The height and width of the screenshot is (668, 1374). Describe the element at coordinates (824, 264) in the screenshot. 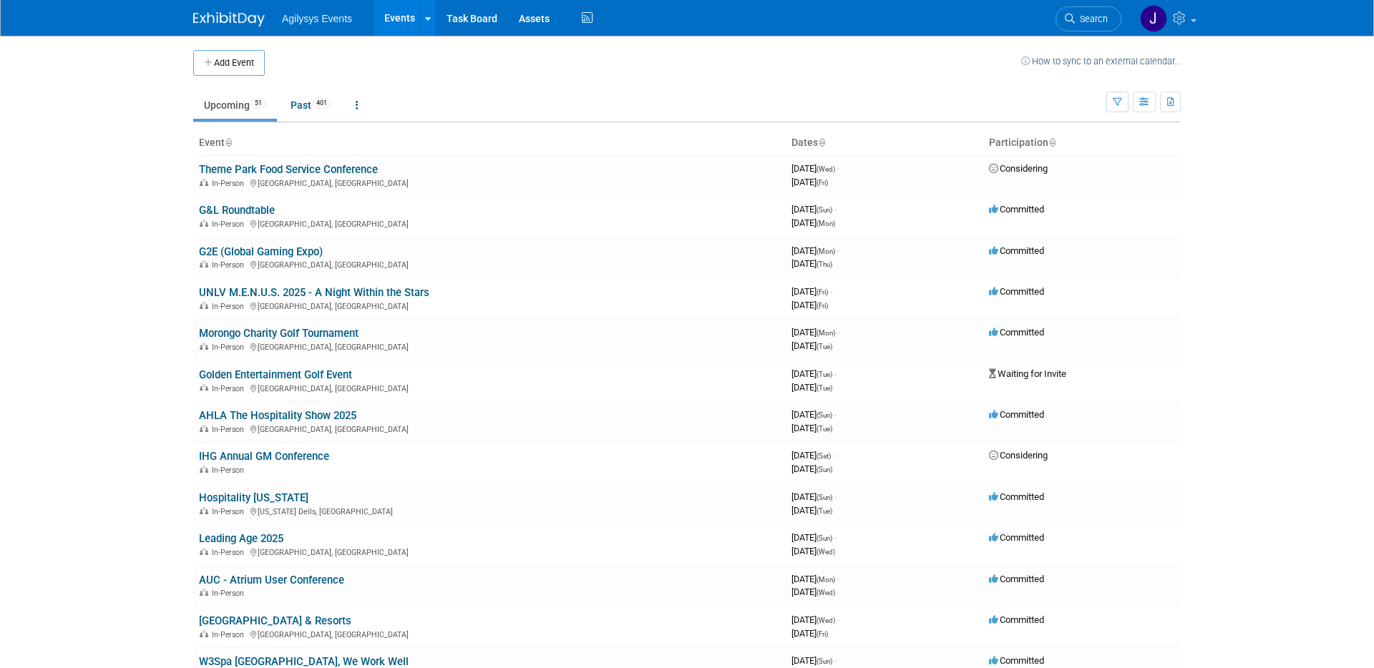

I see `span: (Thu)` at that location.